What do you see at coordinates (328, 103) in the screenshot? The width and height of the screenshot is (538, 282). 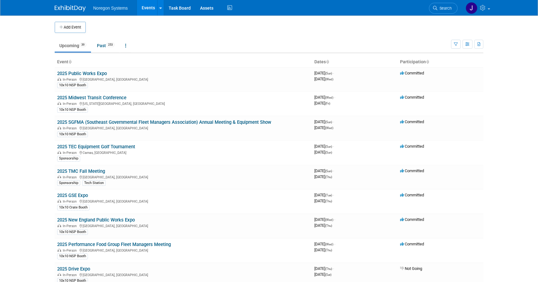 I see `span: (Fri)` at bounding box center [328, 103].